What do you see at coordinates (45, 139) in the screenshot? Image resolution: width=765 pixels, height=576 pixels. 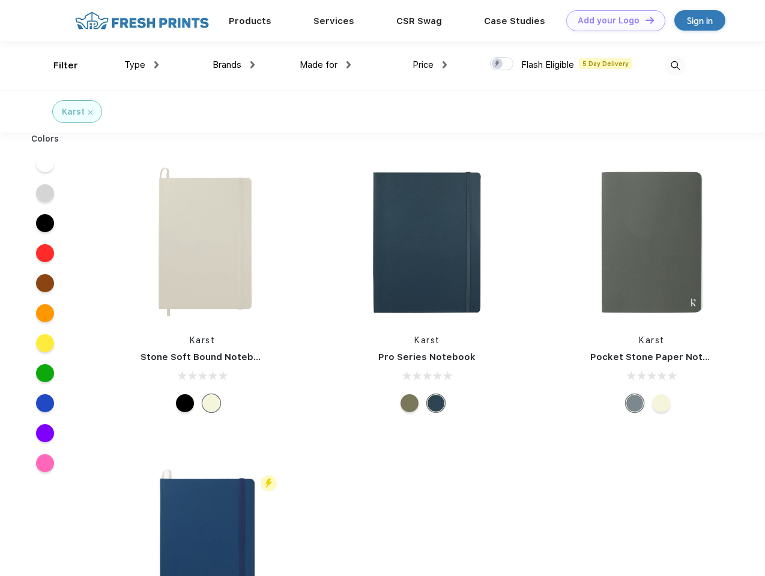 I see `div: Colors` at bounding box center [45, 139].